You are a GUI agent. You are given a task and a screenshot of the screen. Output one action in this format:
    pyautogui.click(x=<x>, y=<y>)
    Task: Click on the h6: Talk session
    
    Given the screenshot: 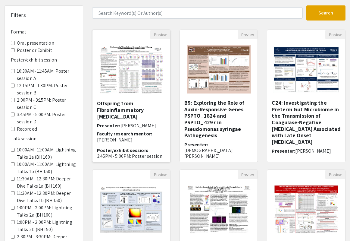 What is the action you would take?
    pyautogui.click(x=44, y=138)
    